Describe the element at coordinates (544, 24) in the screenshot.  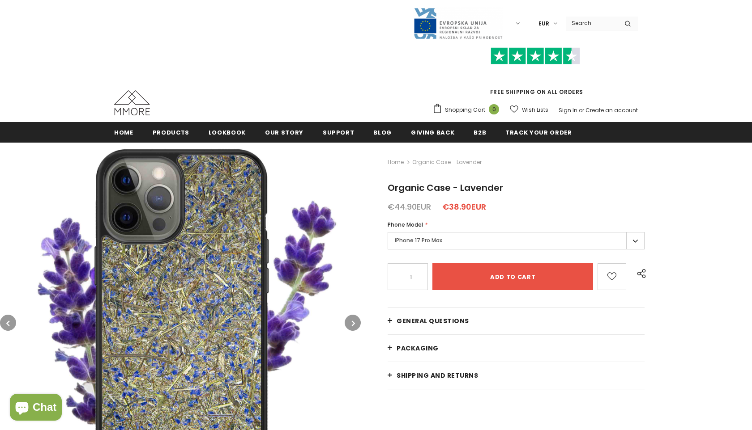
I see `span: EUR` at that location.